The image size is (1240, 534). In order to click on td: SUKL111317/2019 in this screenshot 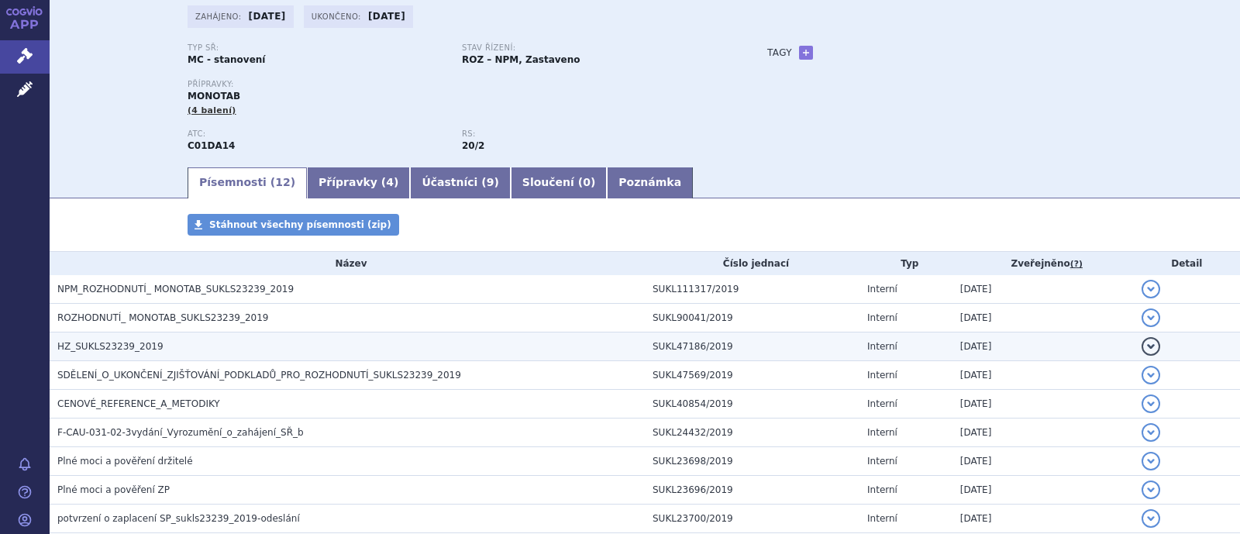, I will do `click(752, 289)`.